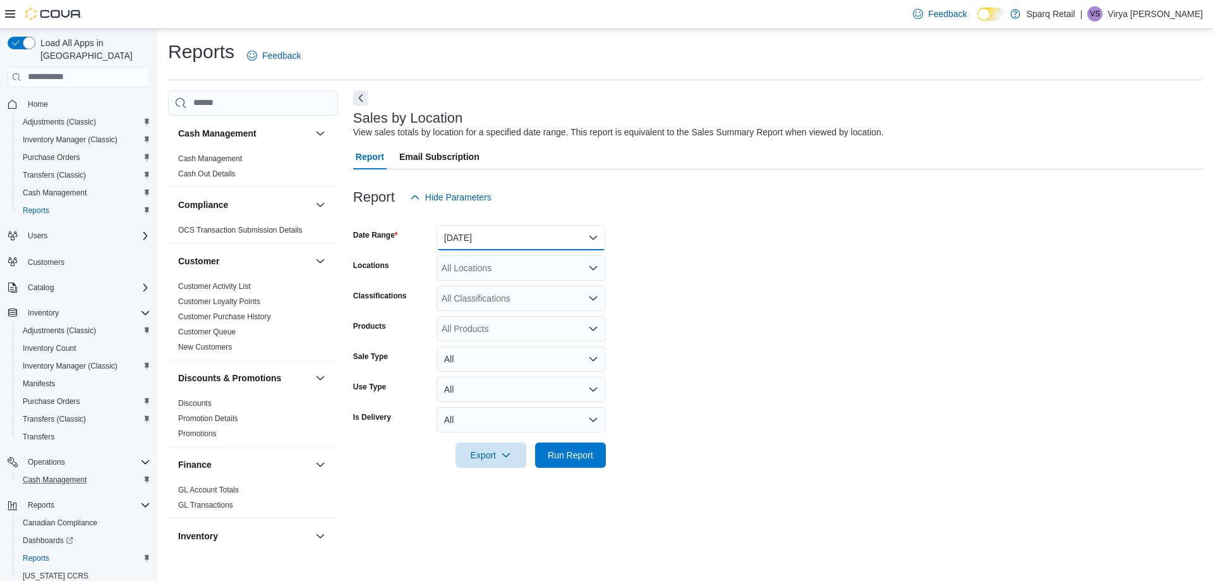  Describe the element at coordinates (370, 157) in the screenshot. I see `span: Report` at that location.